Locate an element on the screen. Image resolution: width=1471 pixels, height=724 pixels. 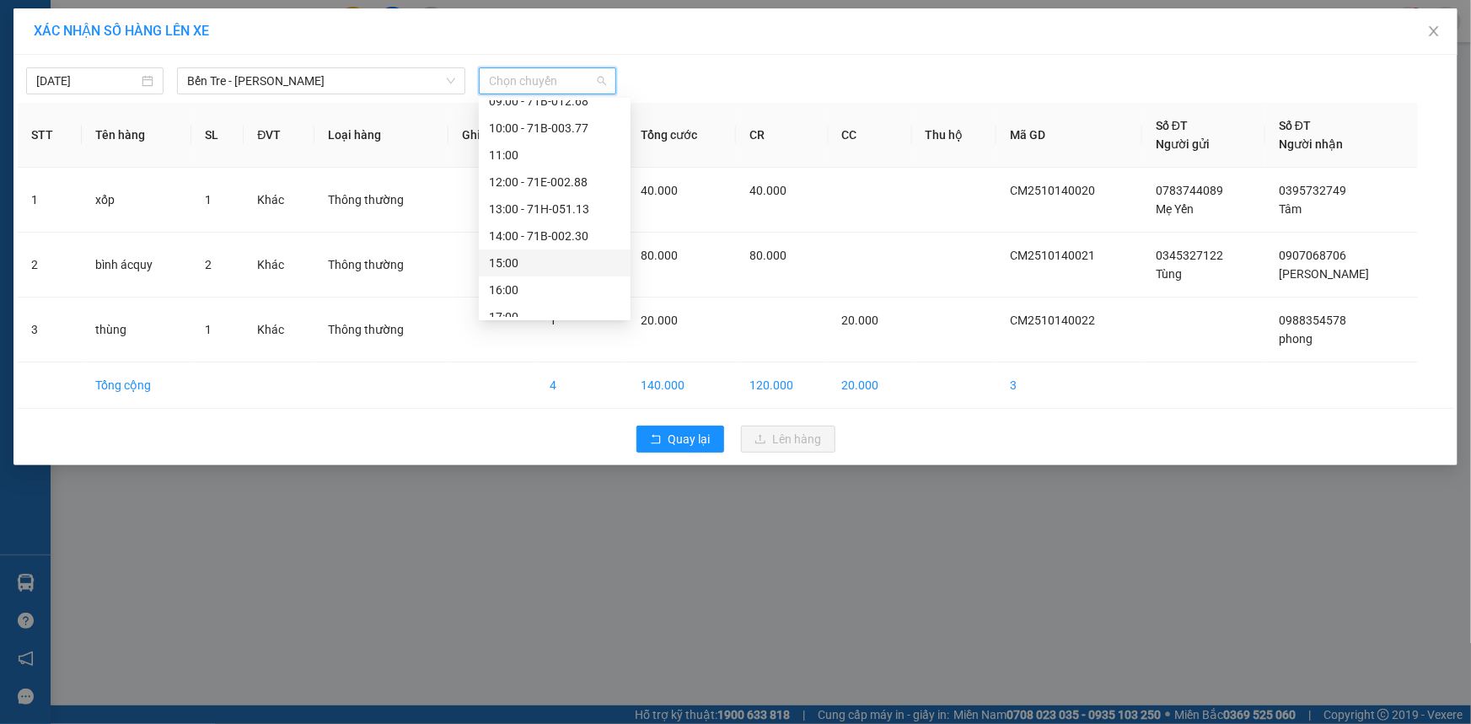
td: 20.000 is located at coordinates (870, 385).